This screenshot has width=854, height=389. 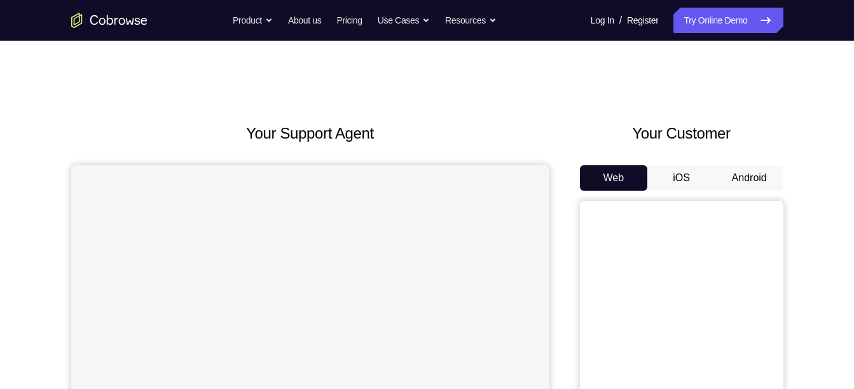 What do you see at coordinates (470, 20) in the screenshot?
I see `button: Resources` at bounding box center [470, 20].